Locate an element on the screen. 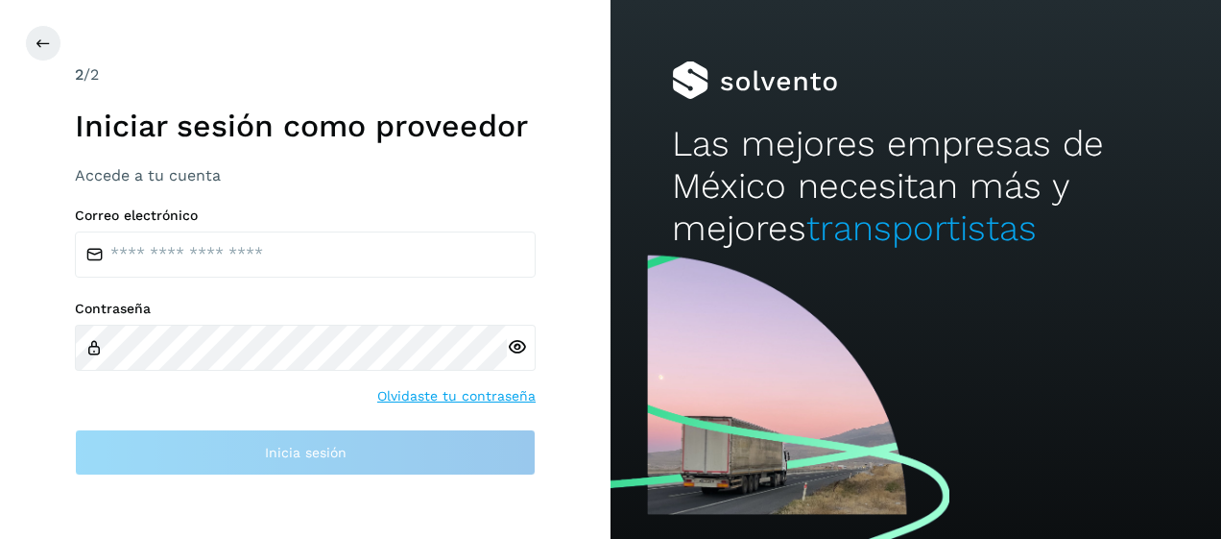 Image resolution: width=1221 pixels, height=539 pixels. label: Contraseña is located at coordinates (305, 308).